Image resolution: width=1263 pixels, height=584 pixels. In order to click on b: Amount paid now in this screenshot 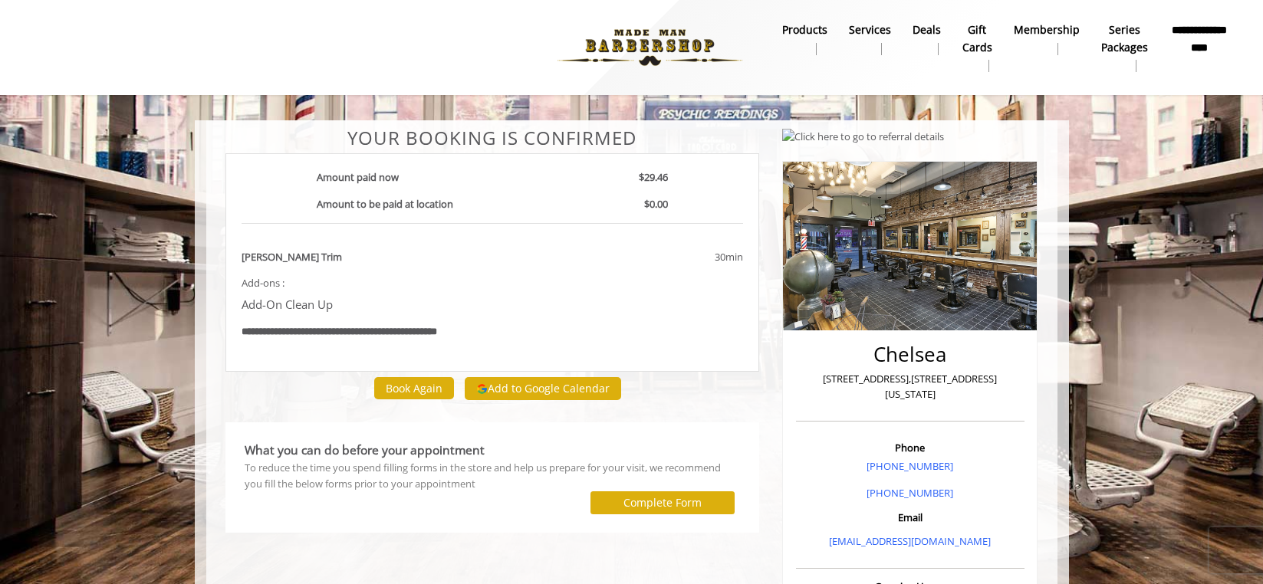, I will do `click(357, 177)`.